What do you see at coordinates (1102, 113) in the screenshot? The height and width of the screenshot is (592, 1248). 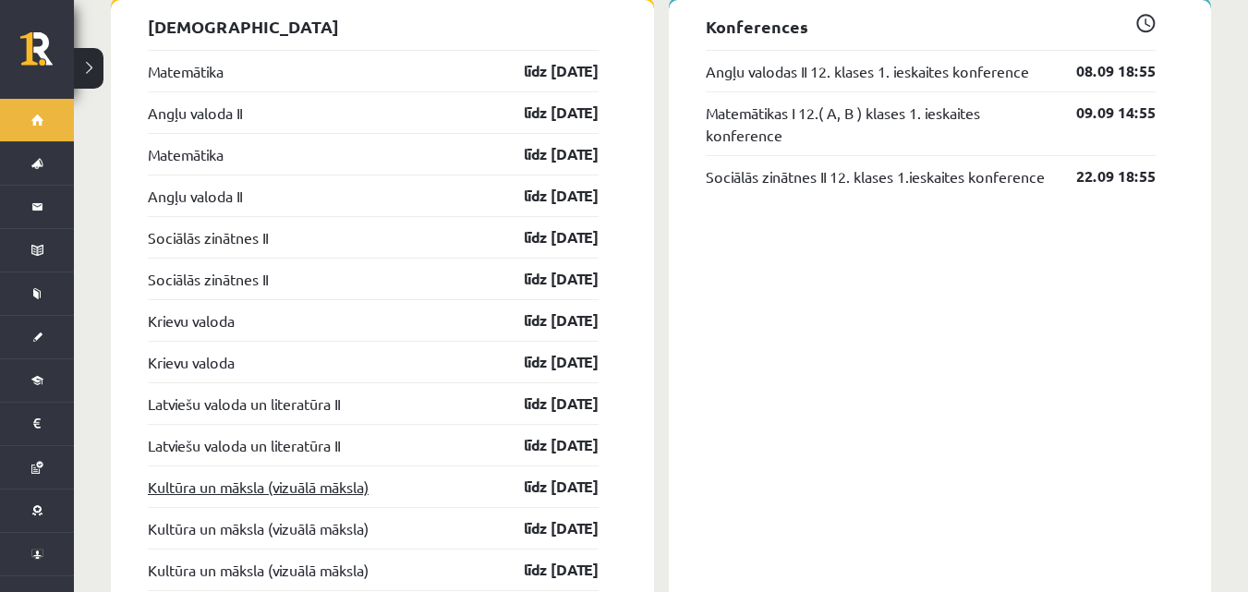 I see `a: 09.09 14:55` at bounding box center [1102, 113].